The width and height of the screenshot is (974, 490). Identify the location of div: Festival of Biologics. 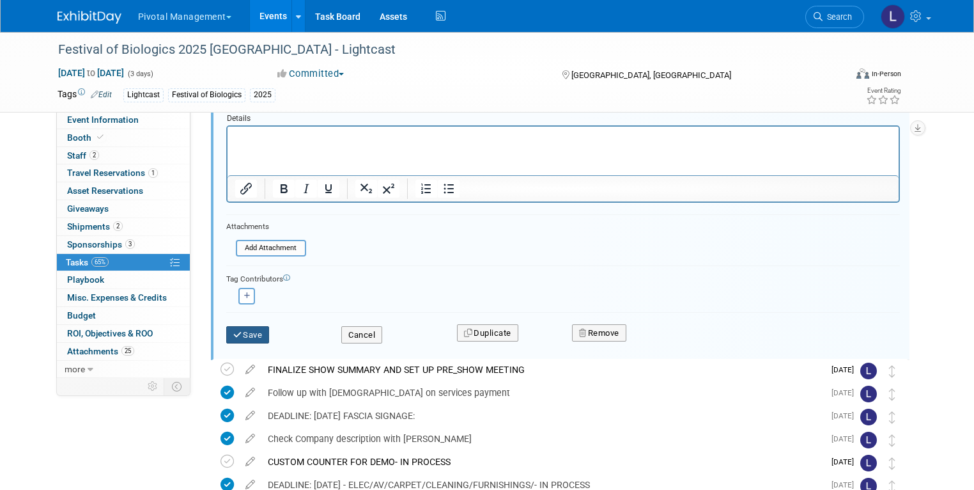
(207, 95).